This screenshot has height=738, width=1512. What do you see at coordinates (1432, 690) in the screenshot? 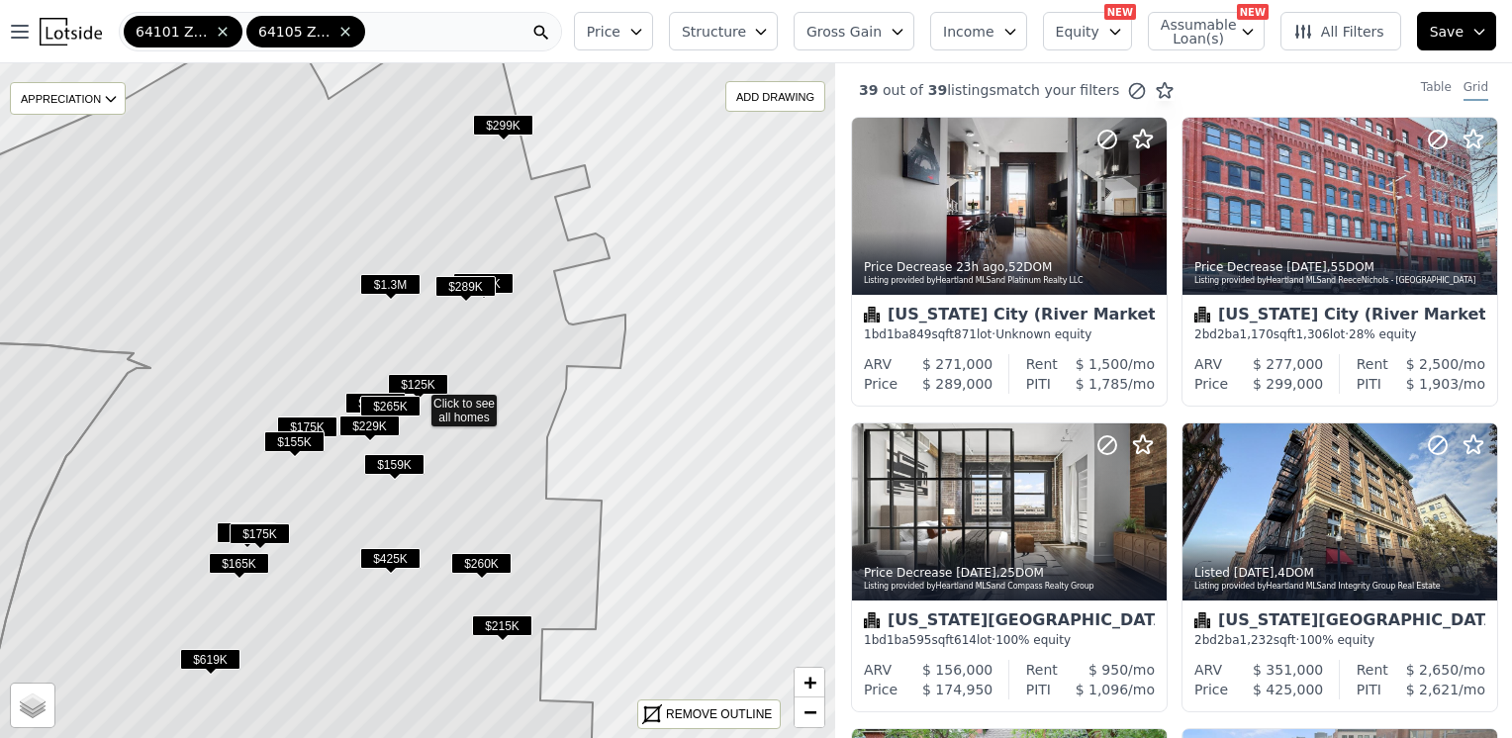
I see `span: $ 2,621` at bounding box center [1432, 690].